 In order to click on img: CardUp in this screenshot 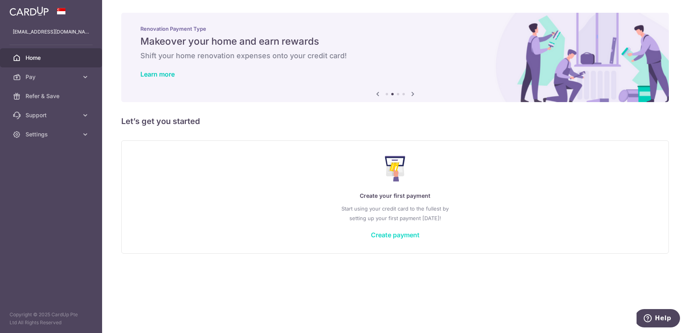, I will do `click(29, 11)`.